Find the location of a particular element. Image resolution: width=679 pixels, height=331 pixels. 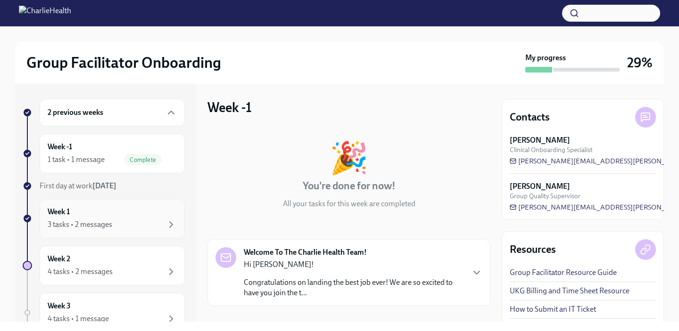

a: Week 24 tasks • 2 messages is located at coordinates (104, 266).